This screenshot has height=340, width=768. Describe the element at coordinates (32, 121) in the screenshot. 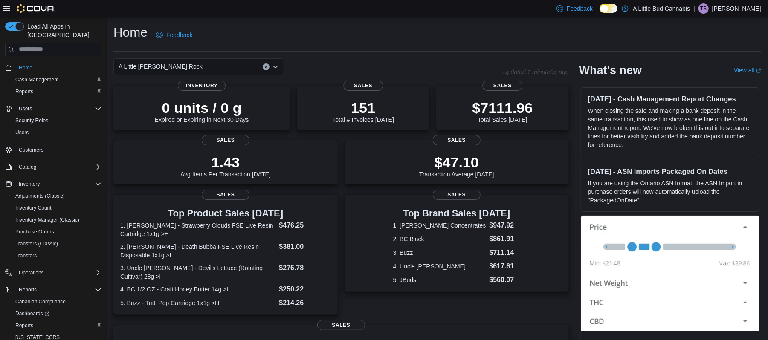

I see `span: Security Roles` at that location.